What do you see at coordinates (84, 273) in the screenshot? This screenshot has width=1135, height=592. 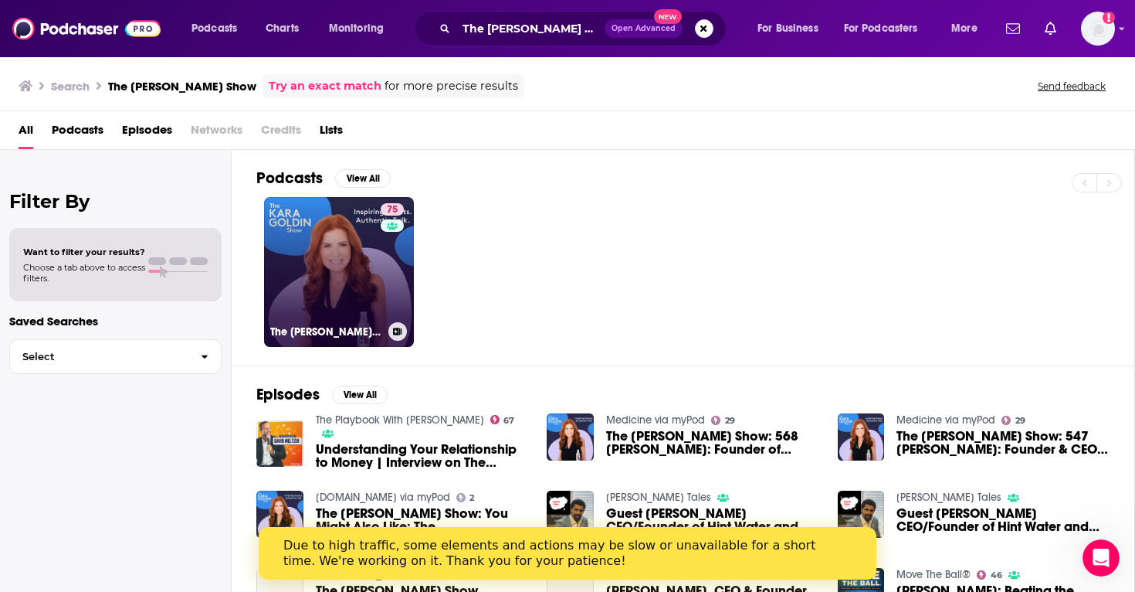 I see `span: Choose a tab above to access filters.` at bounding box center [84, 273].